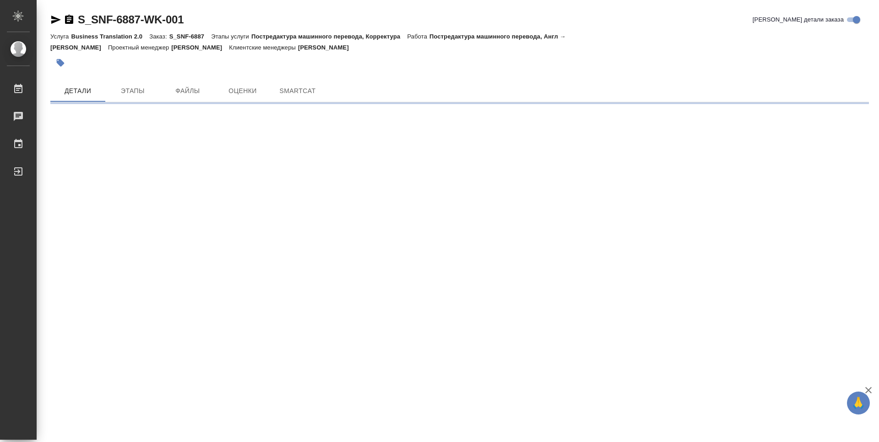 The height and width of the screenshot is (442, 879). I want to click on span: Детали, so click(78, 91).